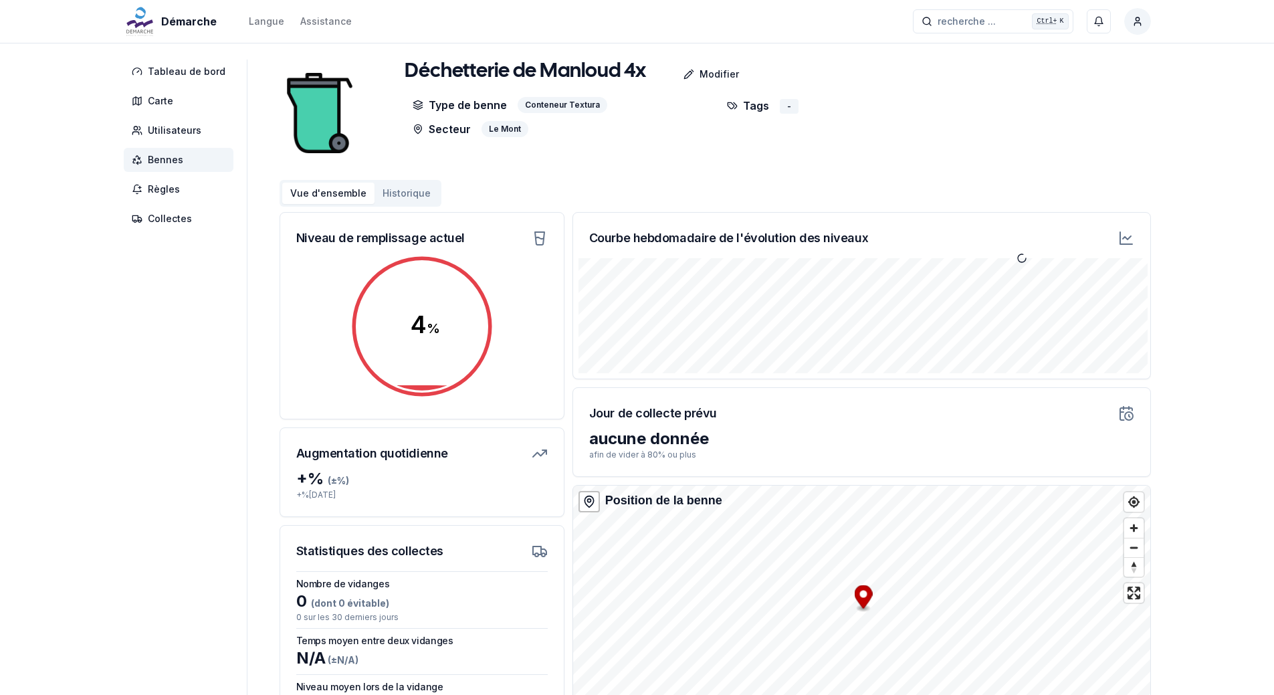 This screenshot has height=695, width=1274. What do you see at coordinates (372, 454) in the screenshot?
I see `h3: Augmentation quotidienne` at bounding box center [372, 454].